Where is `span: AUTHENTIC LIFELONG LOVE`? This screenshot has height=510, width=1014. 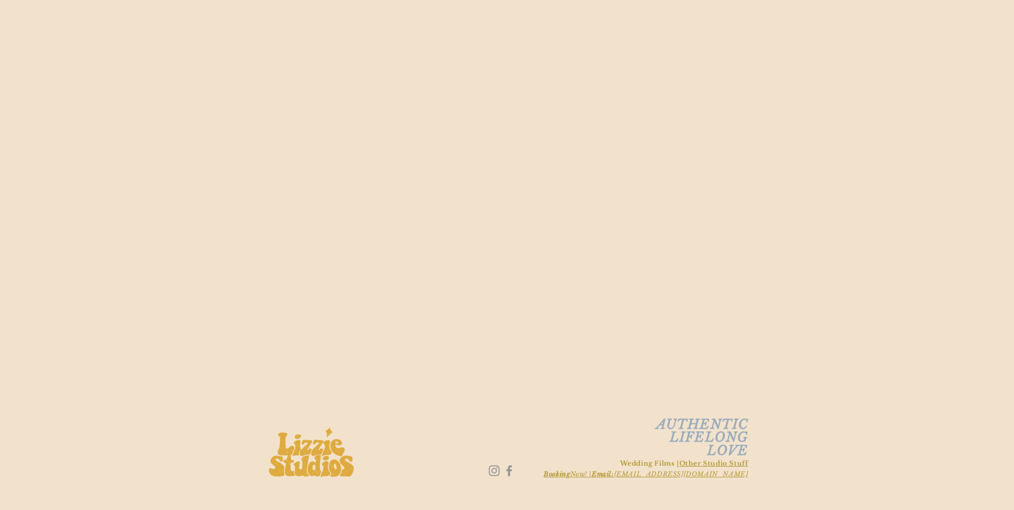 span: AUTHENTIC LIFELONG LOVE is located at coordinates (703, 437).